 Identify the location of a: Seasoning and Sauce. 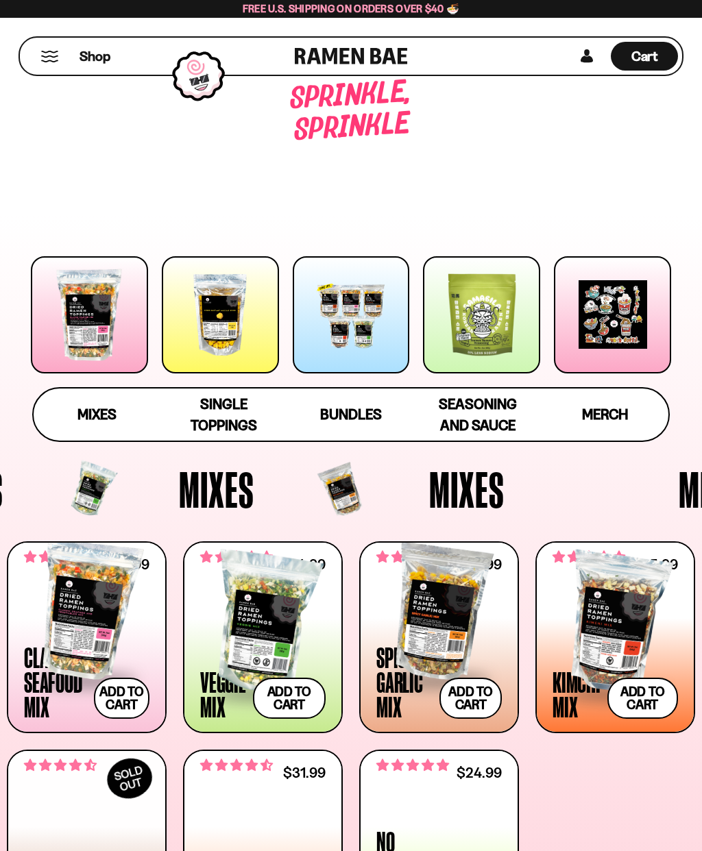
(478, 415).